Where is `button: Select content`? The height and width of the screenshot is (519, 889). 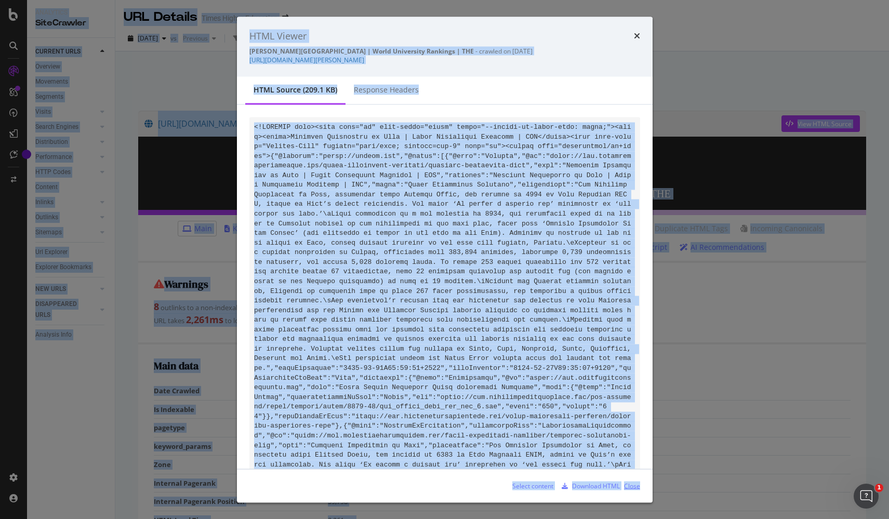 button: Select content is located at coordinates (529, 486).